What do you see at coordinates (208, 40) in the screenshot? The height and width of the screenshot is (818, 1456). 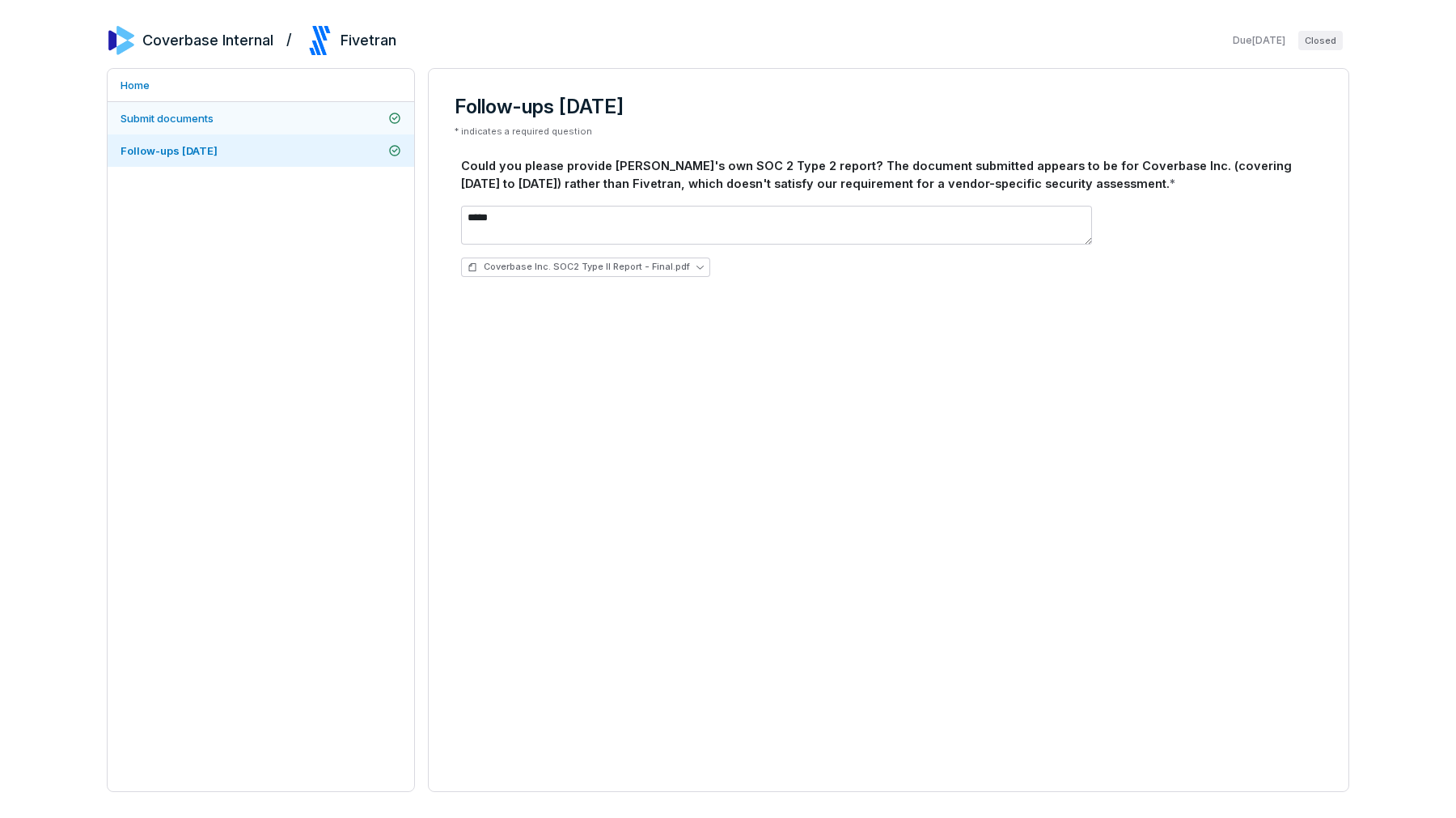 I see `h2: Coverbase Internal` at bounding box center [208, 40].